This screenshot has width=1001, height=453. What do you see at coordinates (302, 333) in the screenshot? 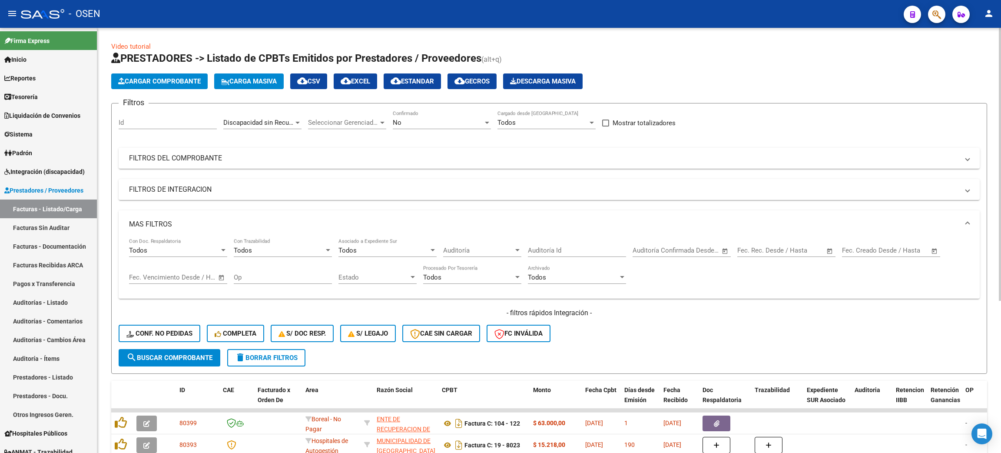
I see `span: S/ Doc Resp.` at bounding box center [302, 333].